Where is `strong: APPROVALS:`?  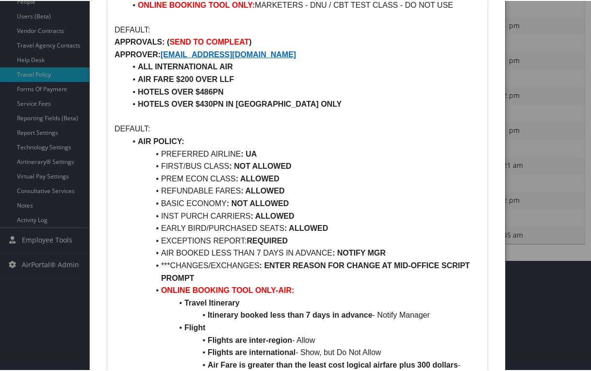
strong: APPROVALS: is located at coordinates (140, 41).